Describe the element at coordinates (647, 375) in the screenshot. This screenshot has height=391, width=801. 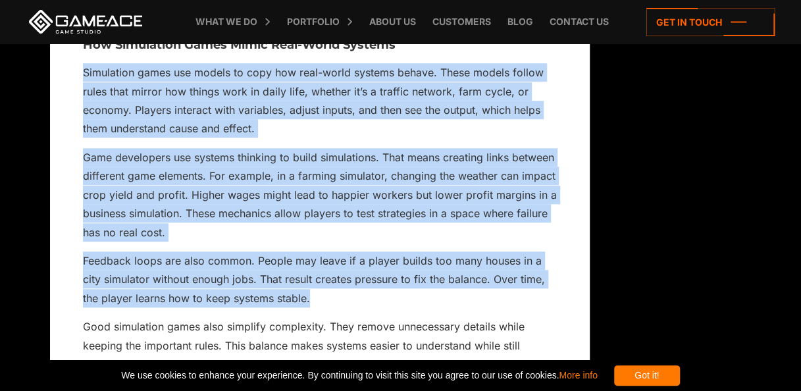
I see `div: Got it!` at that location.